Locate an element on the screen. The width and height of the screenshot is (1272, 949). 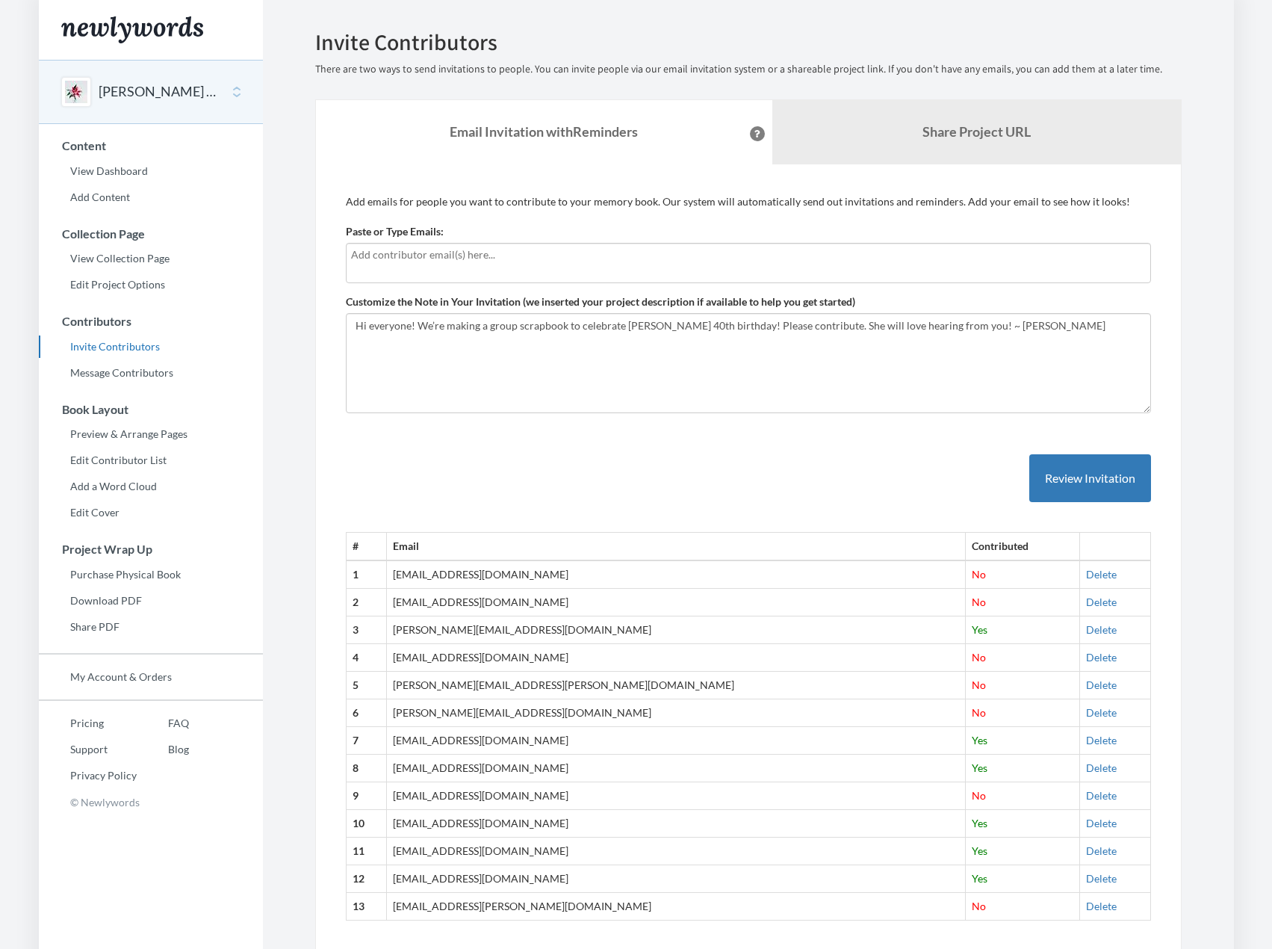
a: FAQ is located at coordinates (163, 723).